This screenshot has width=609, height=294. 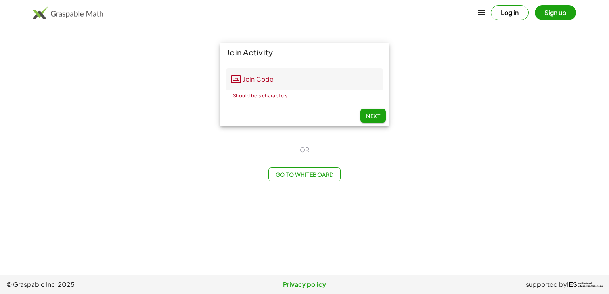 I want to click on span: © Graspable Inc, 2025, so click(x=105, y=284).